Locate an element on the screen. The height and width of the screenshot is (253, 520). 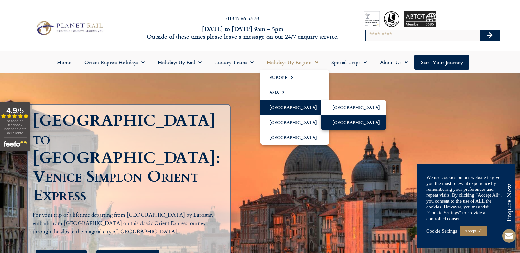
a: About Us is located at coordinates (394, 62).